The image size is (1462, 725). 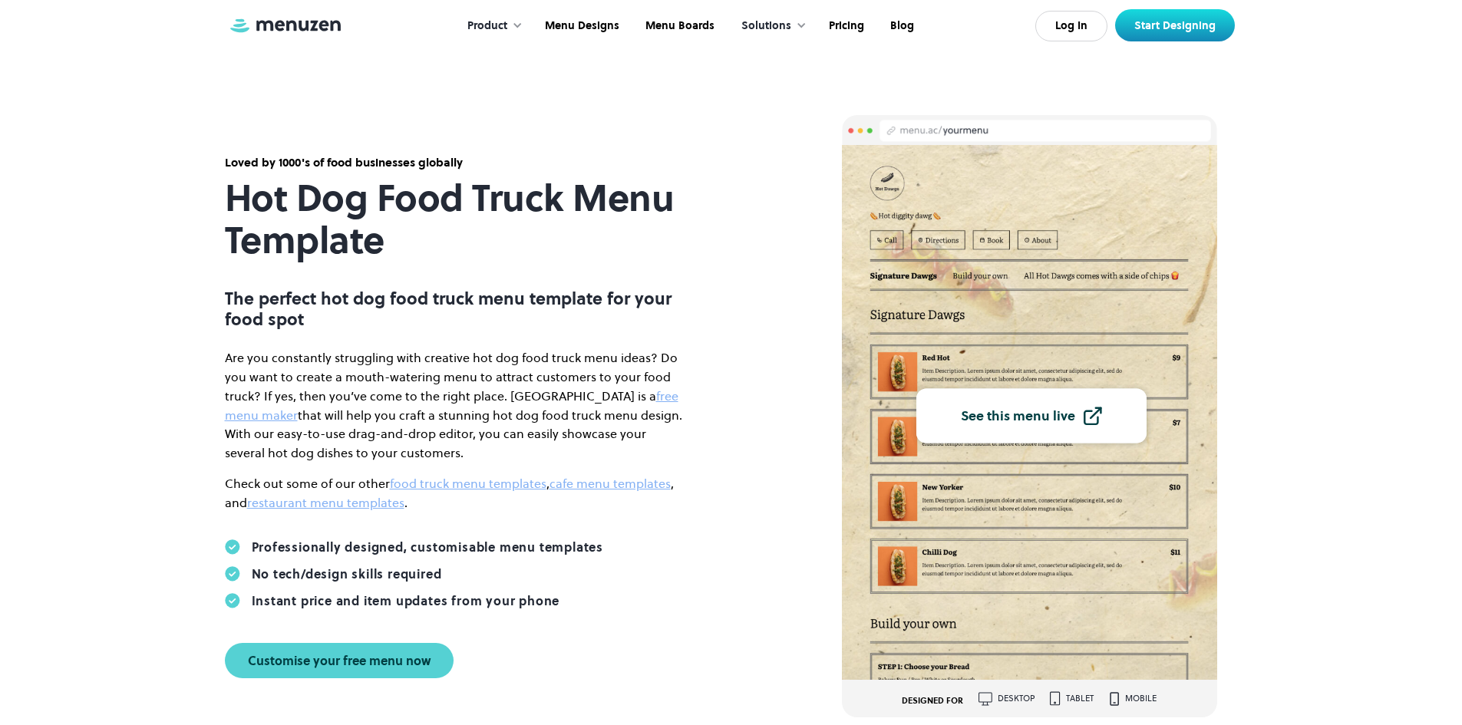 I want to click on img: Hot Dog Food Truck Menu Template, so click(x=1030, y=413).